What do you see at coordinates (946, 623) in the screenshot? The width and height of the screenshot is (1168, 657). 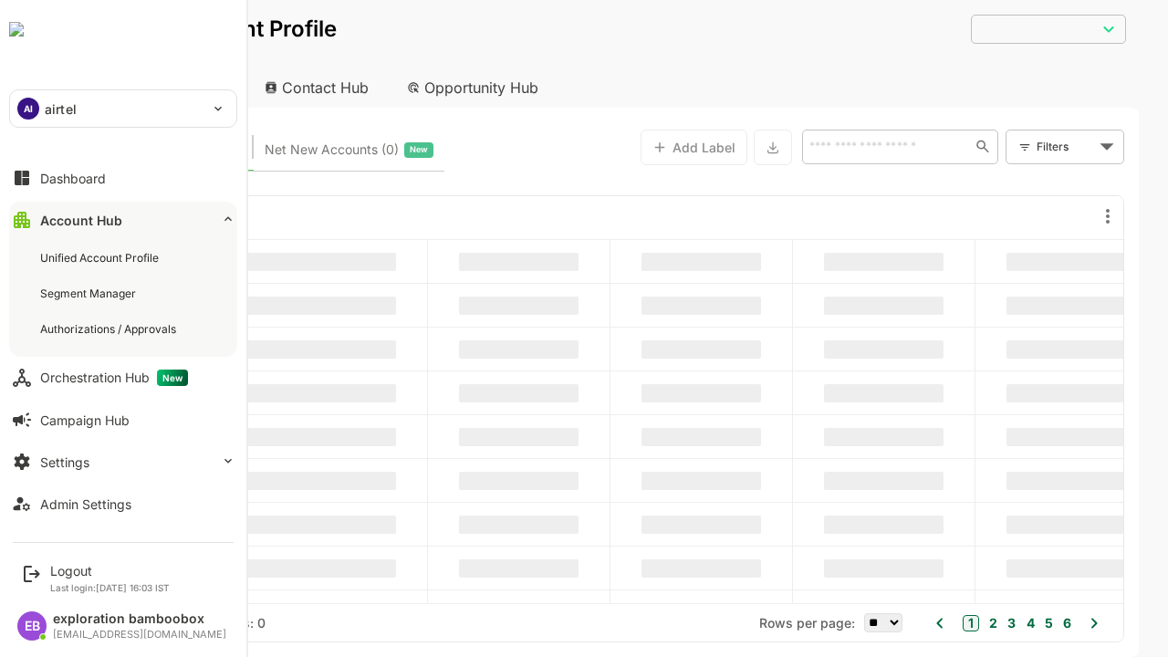 I see `button: 3` at bounding box center [946, 623].